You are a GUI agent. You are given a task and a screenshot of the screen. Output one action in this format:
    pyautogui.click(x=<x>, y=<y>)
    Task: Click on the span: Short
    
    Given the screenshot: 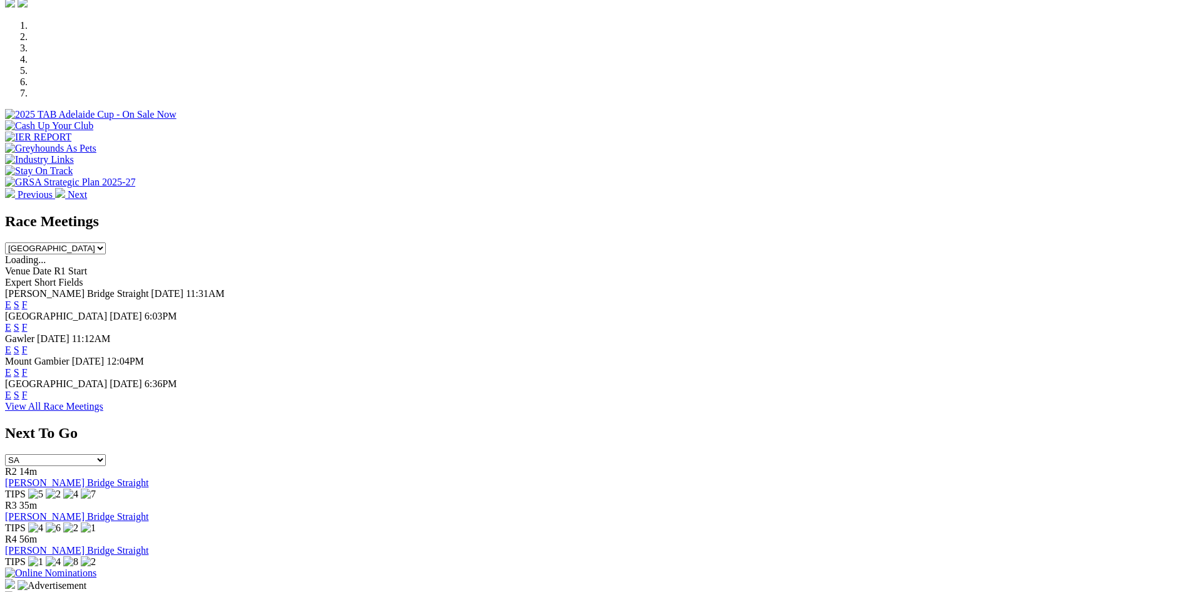 What is the action you would take?
    pyautogui.click(x=45, y=282)
    